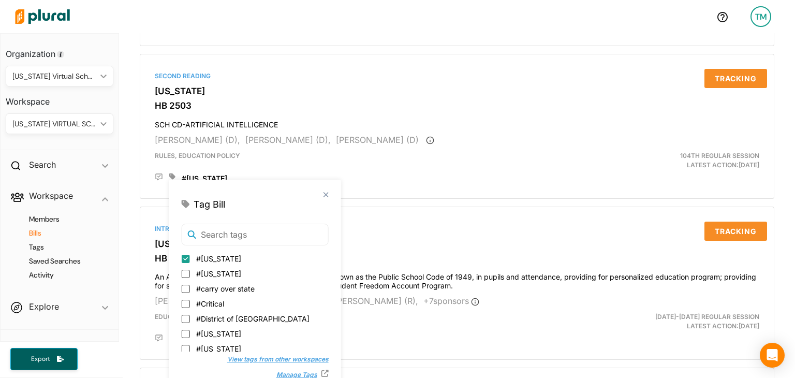 This screenshot has width=795, height=378. Describe the element at coordinates (44, 358) in the screenshot. I see `button: Export` at that location.